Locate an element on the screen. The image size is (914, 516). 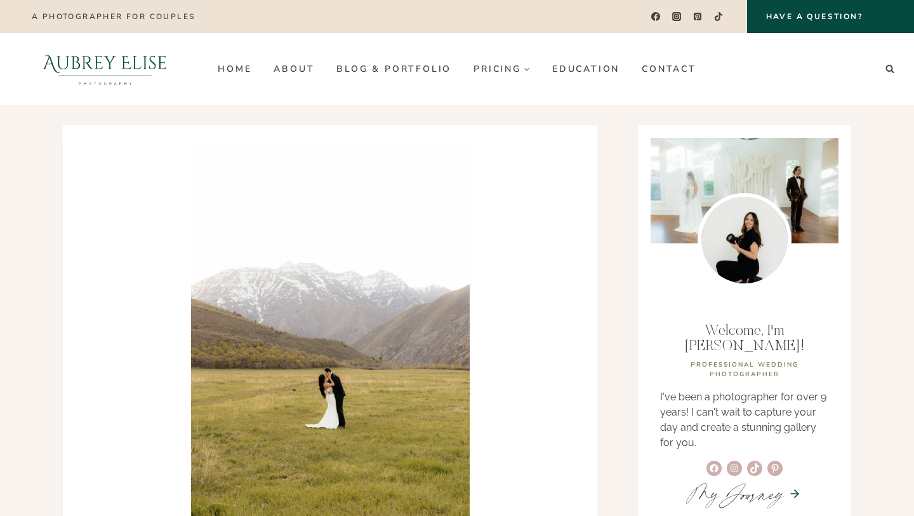
a: TikTok is located at coordinates (719, 17).